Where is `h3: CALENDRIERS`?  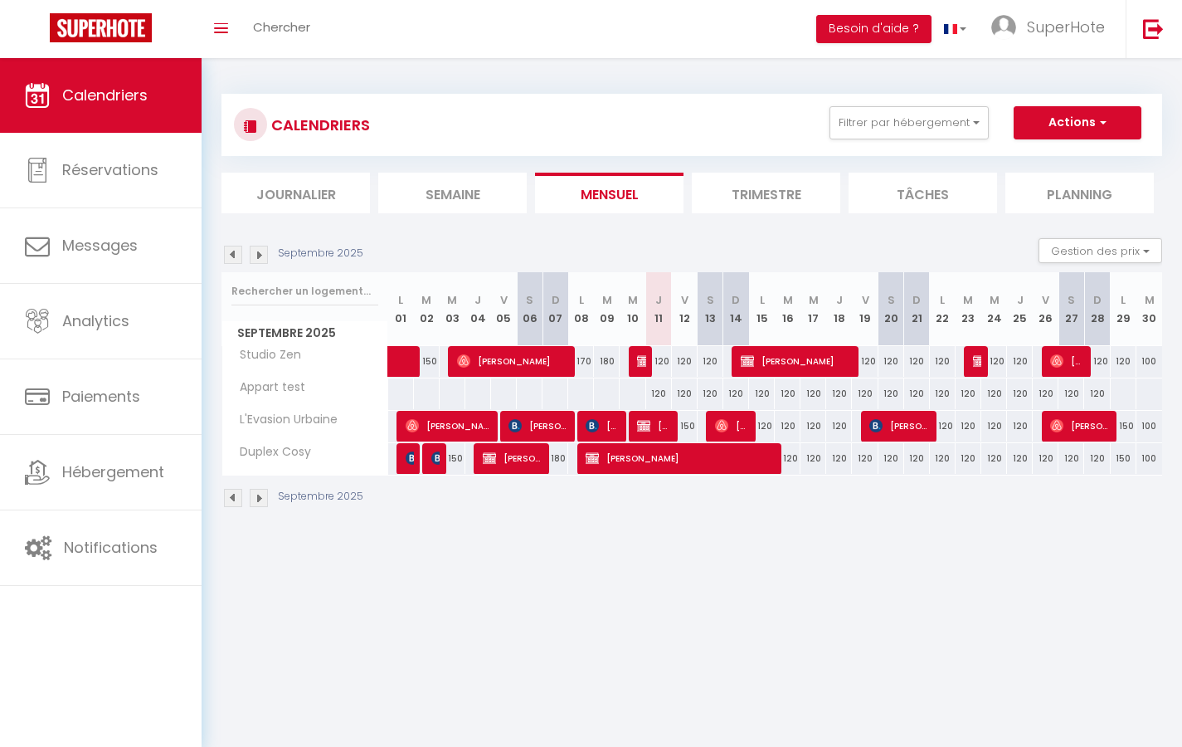 h3: CALENDRIERS is located at coordinates (319, 124).